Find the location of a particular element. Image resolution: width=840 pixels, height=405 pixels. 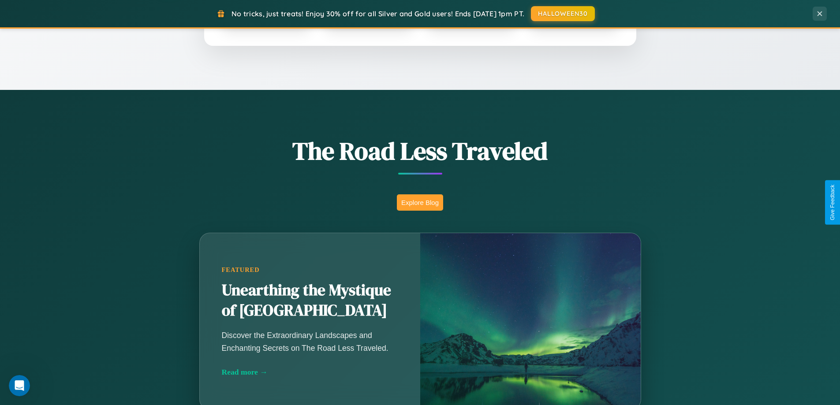

h1: The Road Less Traveled is located at coordinates (420, 151).